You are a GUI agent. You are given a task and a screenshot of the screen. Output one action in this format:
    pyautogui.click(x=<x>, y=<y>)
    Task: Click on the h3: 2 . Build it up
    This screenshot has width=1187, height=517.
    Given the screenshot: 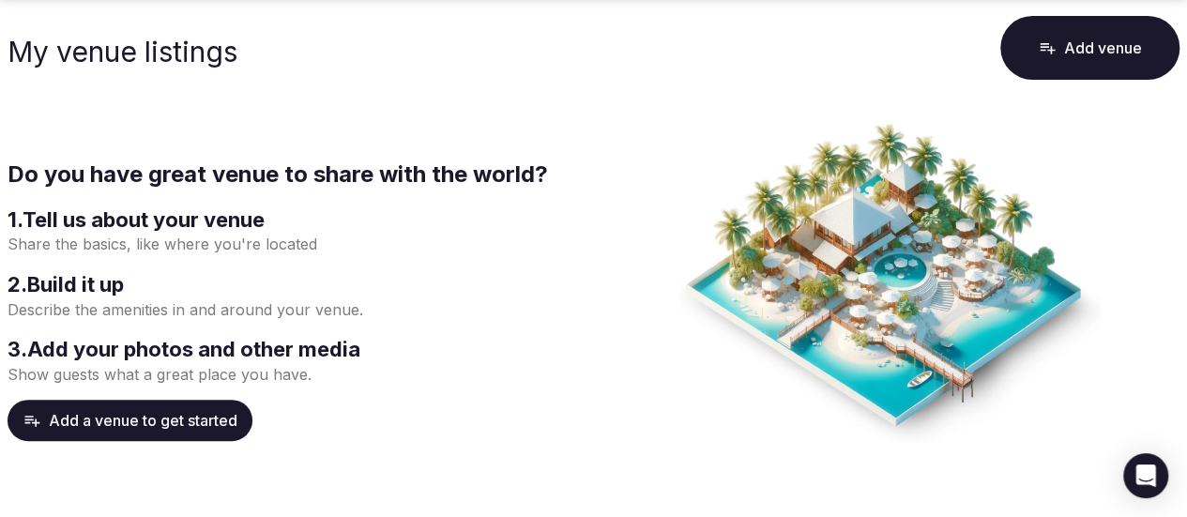 What is the action you would take?
    pyautogui.click(x=296, y=284)
    